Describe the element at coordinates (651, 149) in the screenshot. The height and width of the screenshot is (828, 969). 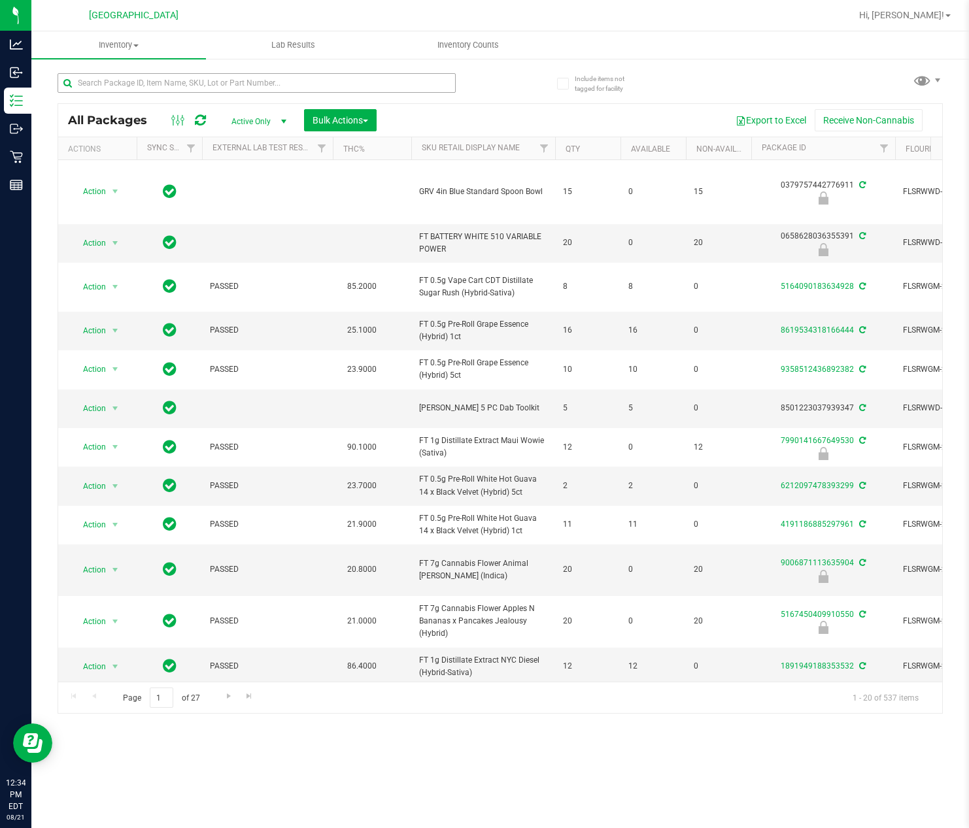
I see `a: Available` at that location.